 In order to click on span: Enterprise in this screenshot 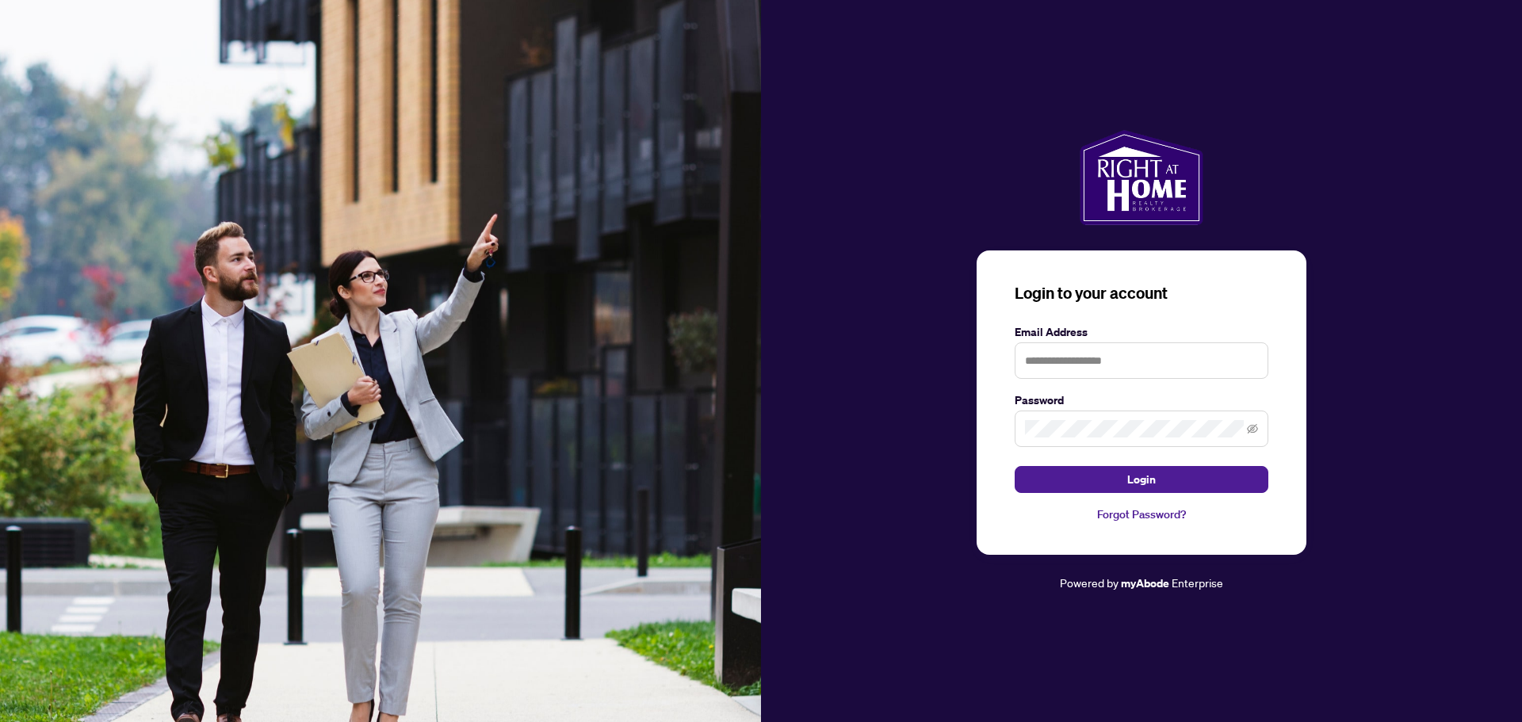, I will do `click(1197, 583)`.